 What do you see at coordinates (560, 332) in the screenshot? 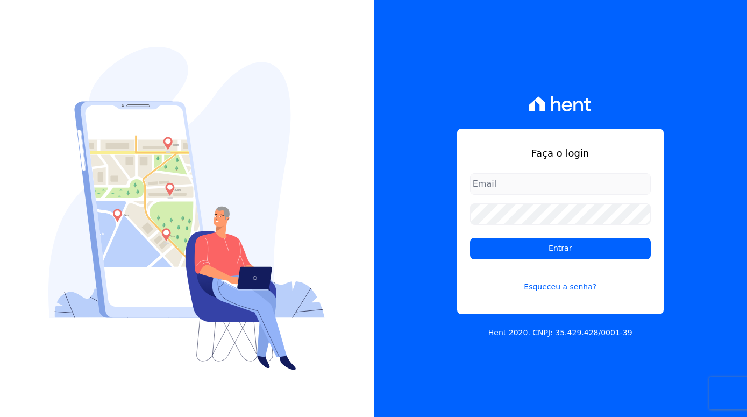
I see `p: Hent 2020. CNPJ: 35.429.428/0001-39` at bounding box center [560, 332].